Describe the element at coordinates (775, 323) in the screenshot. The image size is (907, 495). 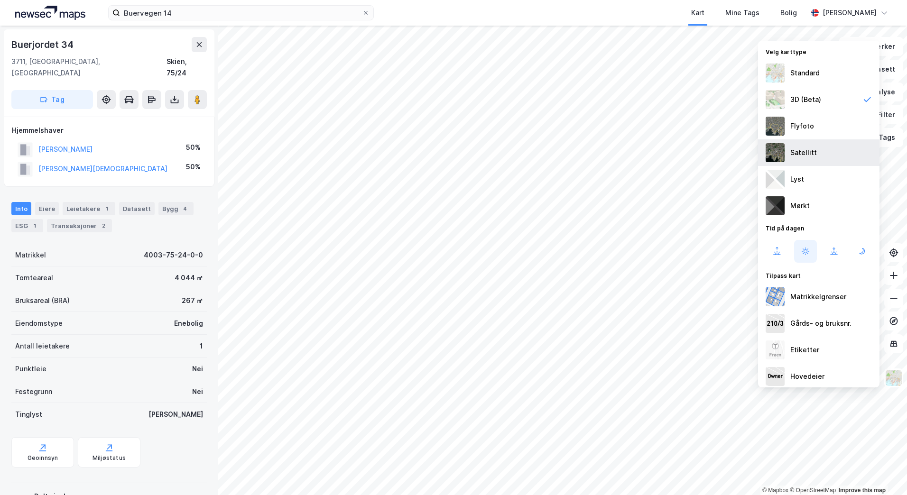
I see `img: cadastreKeys.547ab17ec502f5a4ef2b.jpeg` at that location.